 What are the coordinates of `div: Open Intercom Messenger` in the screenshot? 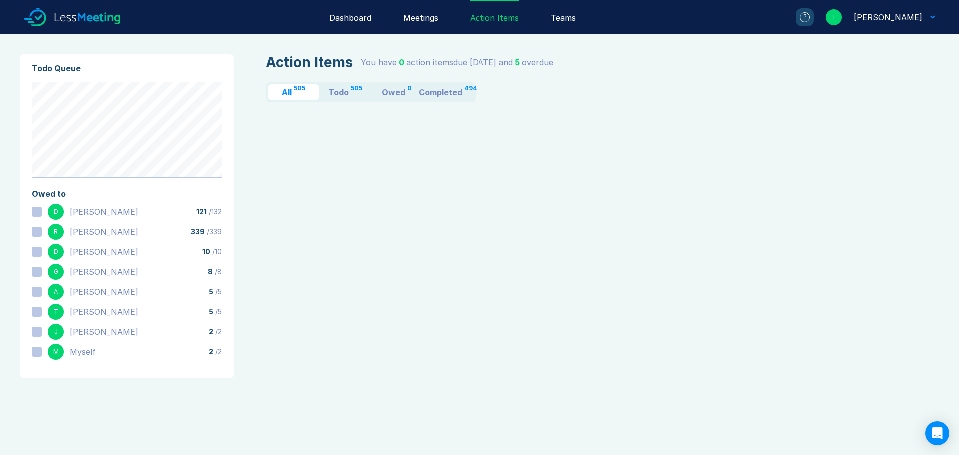 It's located at (937, 433).